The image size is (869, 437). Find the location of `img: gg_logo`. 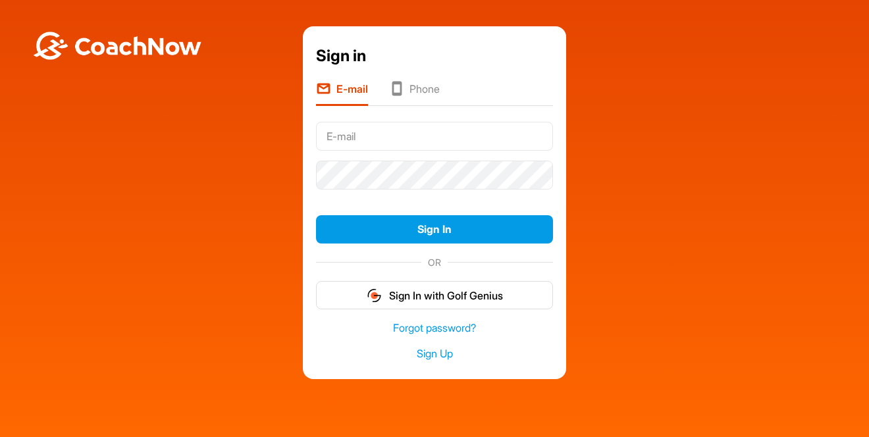

img: gg_logo is located at coordinates (374, 296).